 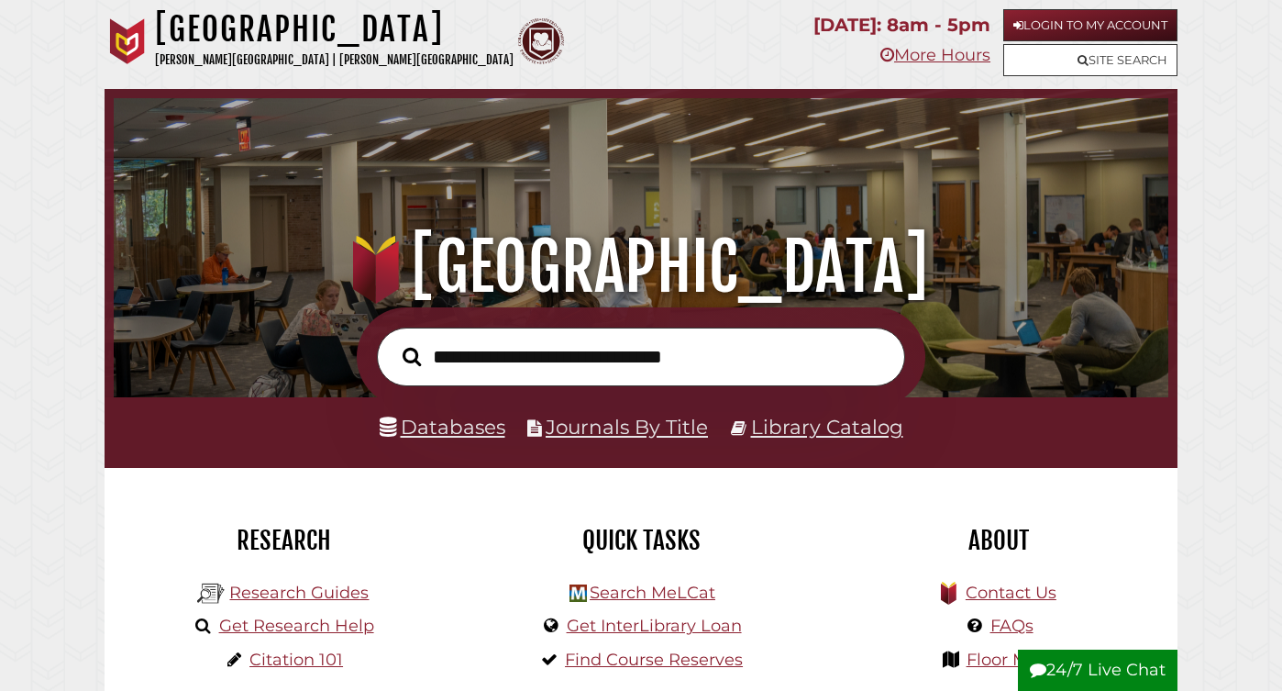 I want to click on a: Databases, so click(x=442, y=427).